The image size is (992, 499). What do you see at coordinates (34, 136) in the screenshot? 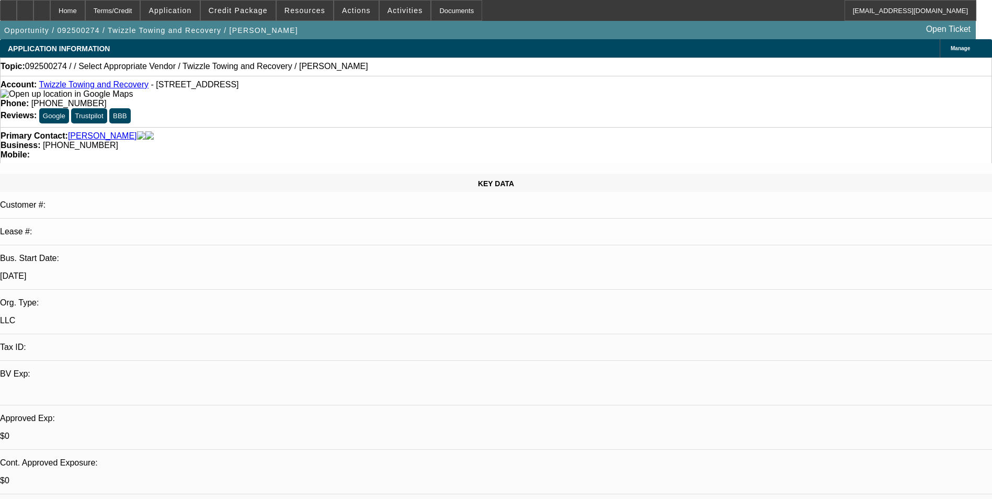
I see `strong: Primary Contact:` at bounding box center [34, 136].